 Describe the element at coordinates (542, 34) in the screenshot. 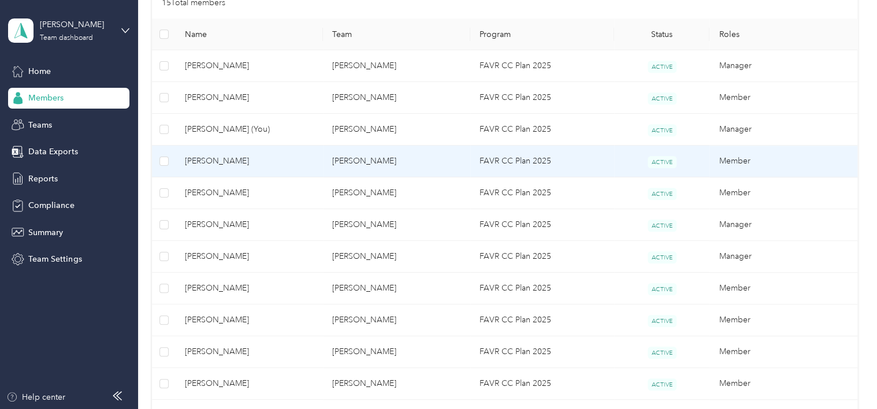

I see `th: Program` at that location.